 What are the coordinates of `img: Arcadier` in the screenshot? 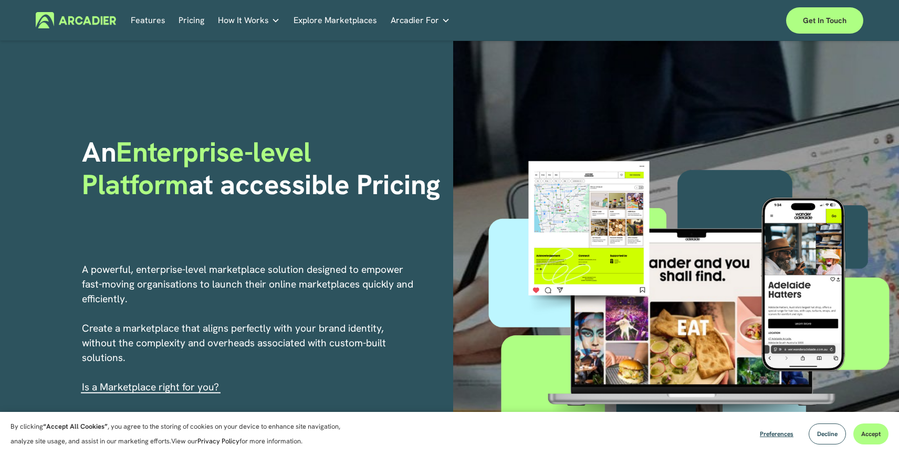 It's located at (76, 20).